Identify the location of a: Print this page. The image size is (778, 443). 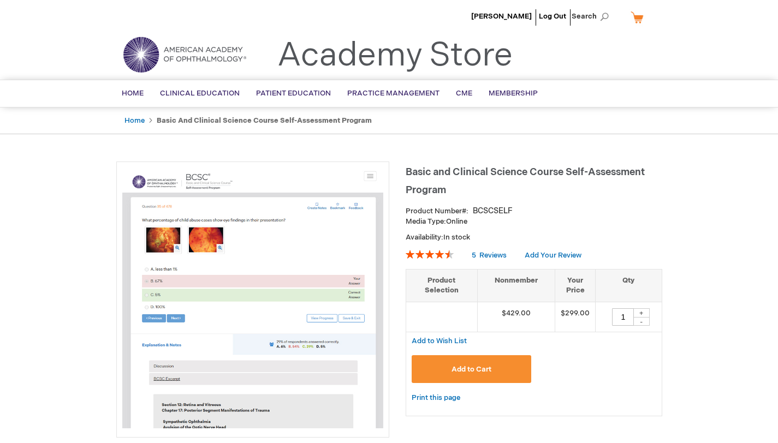
(436, 398).